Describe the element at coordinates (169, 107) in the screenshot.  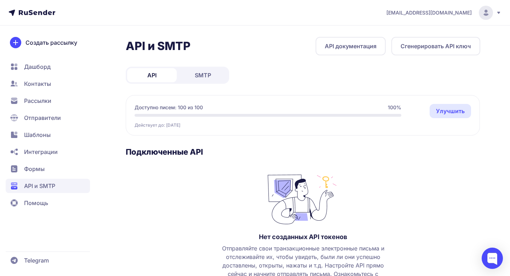
I see `span: Доступно писем: 100 из 100` at that location.